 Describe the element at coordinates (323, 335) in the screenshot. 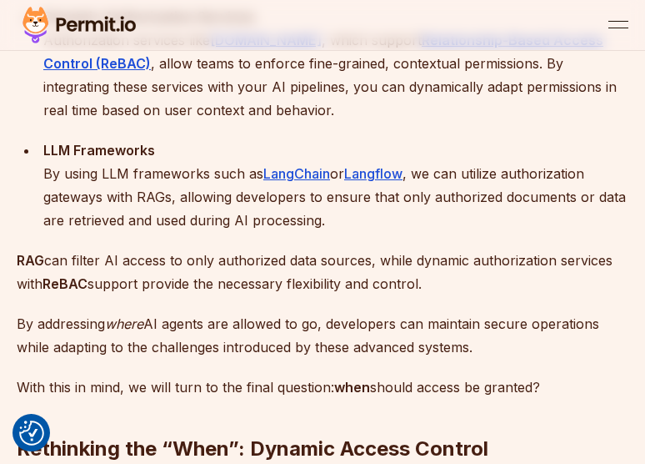

I see `p: By addressing AI agents are allowed to go, developers can maintain secure operations while adapti...` at that location.